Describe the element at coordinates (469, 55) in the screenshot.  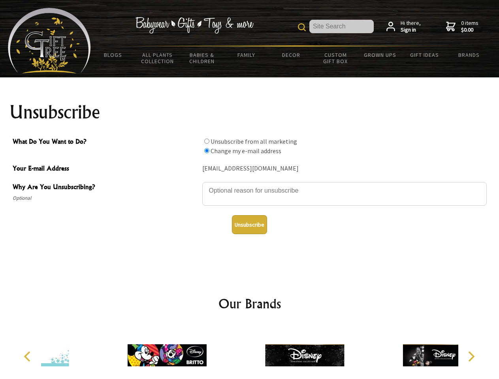
I see `a: Brands` at that location.